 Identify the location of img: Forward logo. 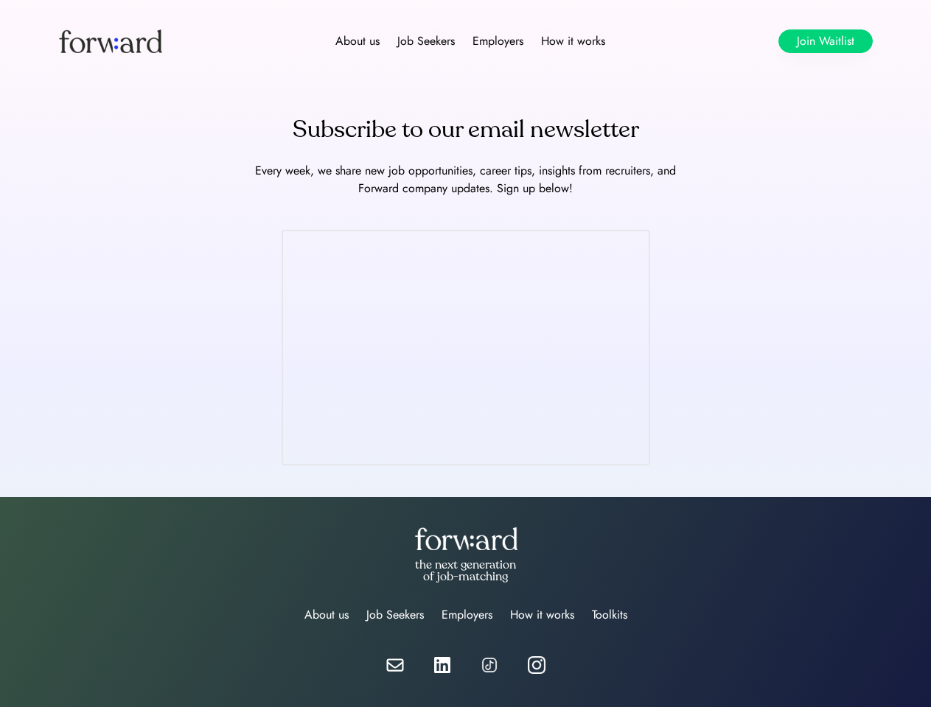
(111, 41).